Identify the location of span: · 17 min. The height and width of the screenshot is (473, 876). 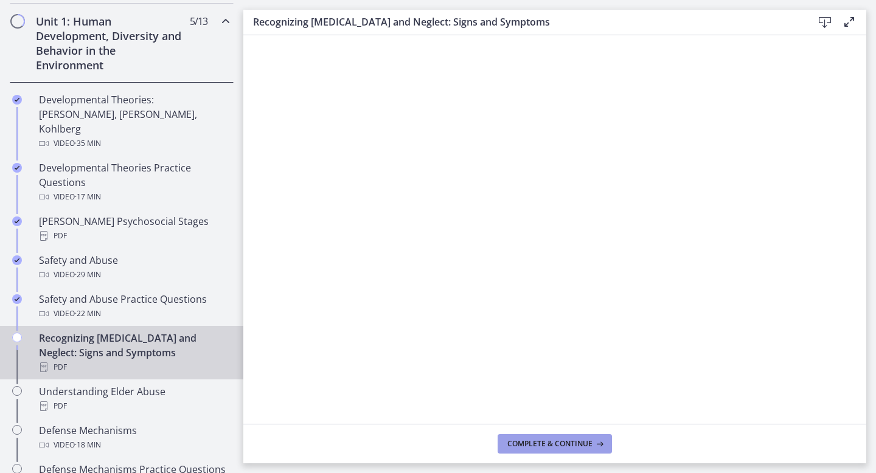
(88, 197).